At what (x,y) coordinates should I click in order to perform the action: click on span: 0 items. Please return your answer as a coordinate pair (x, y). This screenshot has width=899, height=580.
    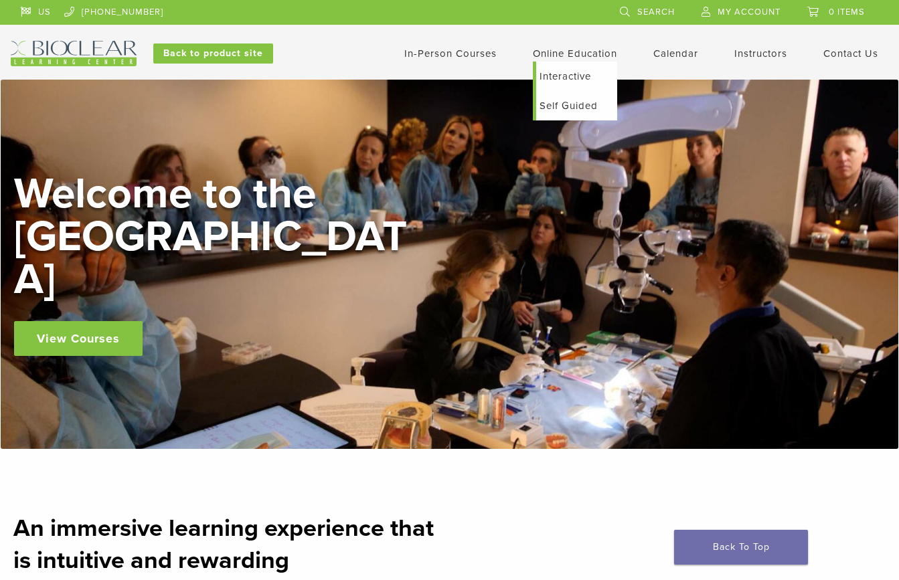
    Looking at the image, I should click on (846, 12).